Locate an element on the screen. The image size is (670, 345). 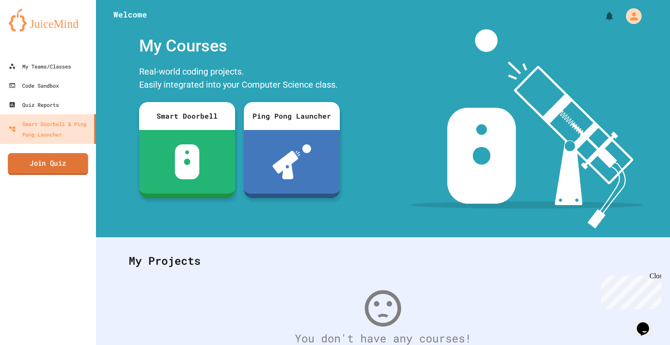
div: Code Sandbox is located at coordinates (34, 85).